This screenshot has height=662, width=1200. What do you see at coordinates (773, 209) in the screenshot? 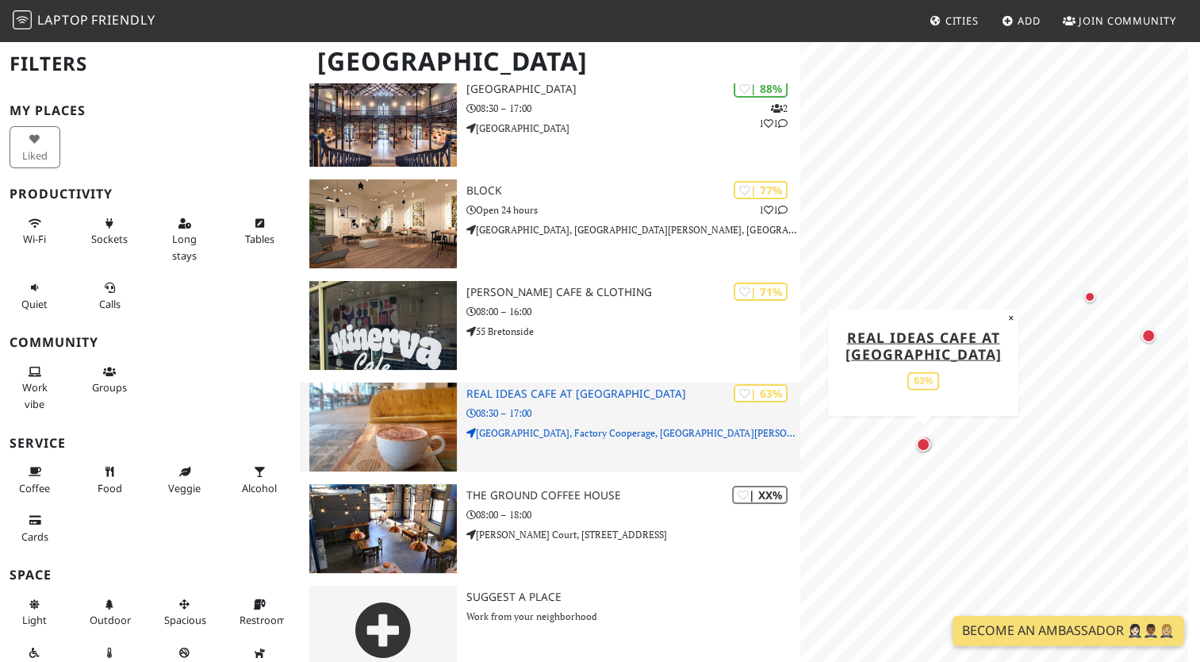
I see `p: 1 1` at bounding box center [773, 209].